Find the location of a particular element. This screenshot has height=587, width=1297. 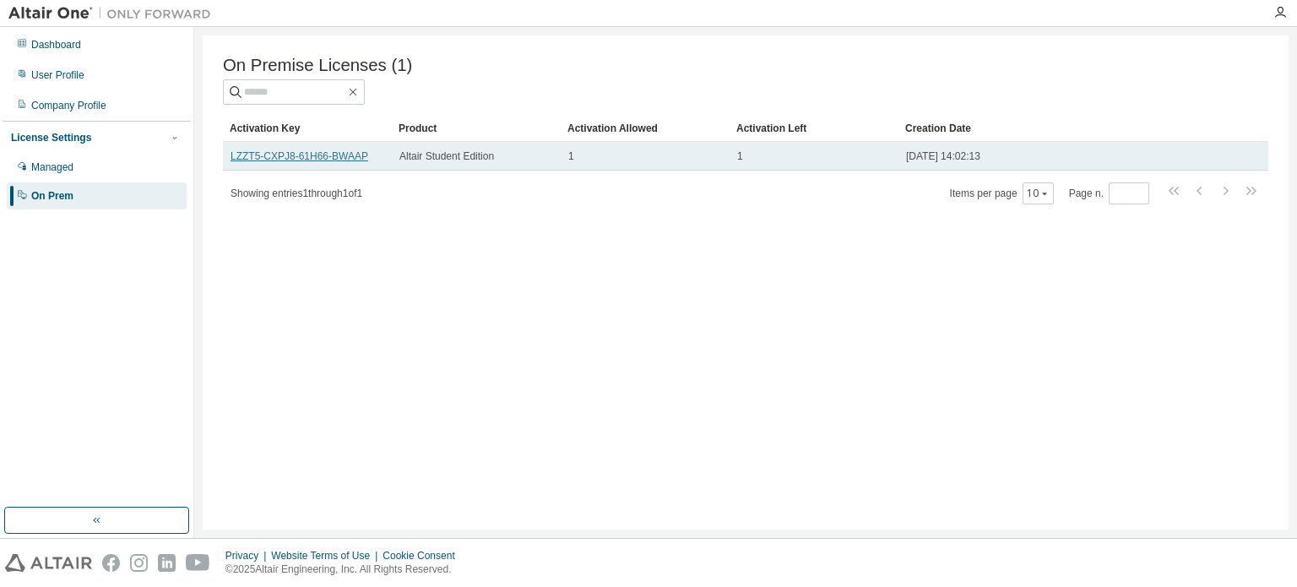

div: Creation Date is located at coordinates (1050, 128).